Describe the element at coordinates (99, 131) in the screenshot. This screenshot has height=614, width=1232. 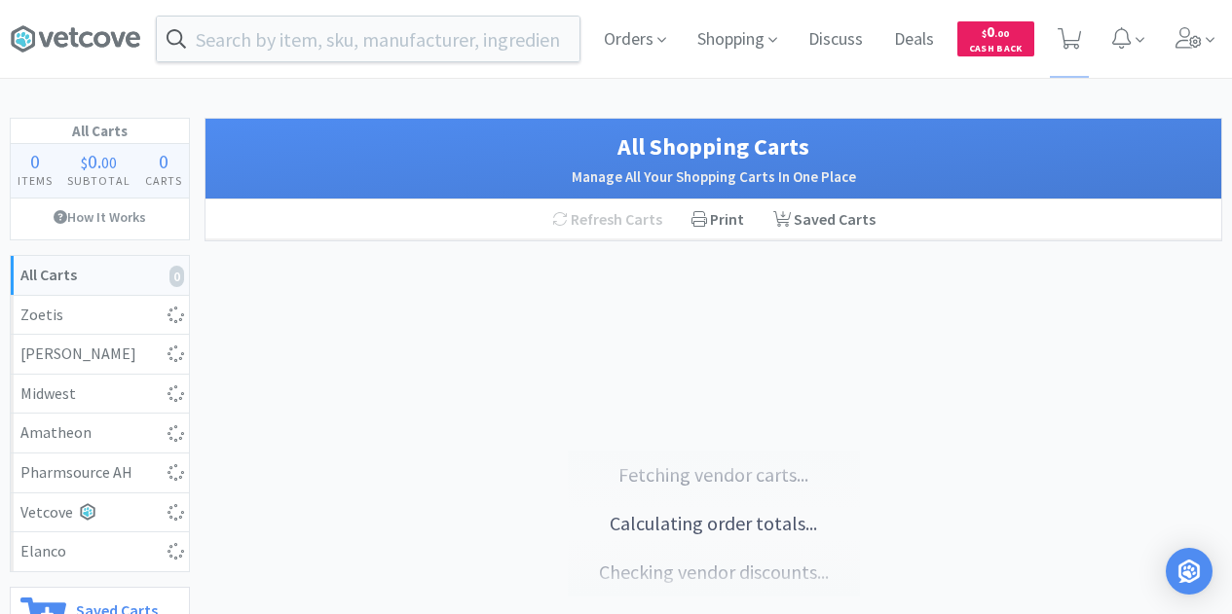
I see `h1: All Carts` at that location.